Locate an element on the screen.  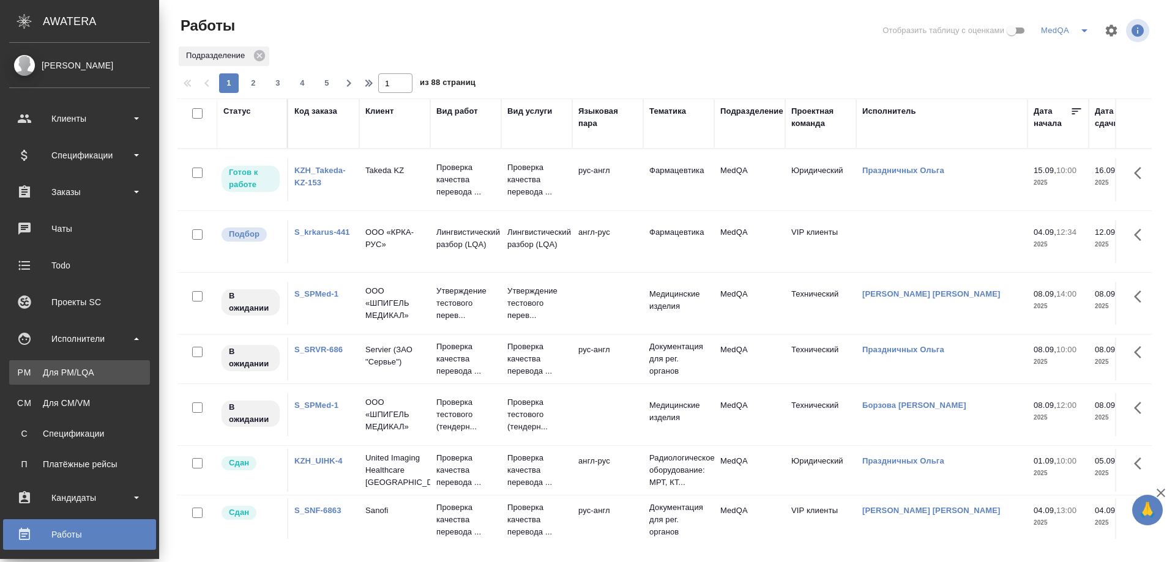
p: Сдан is located at coordinates (239, 463).